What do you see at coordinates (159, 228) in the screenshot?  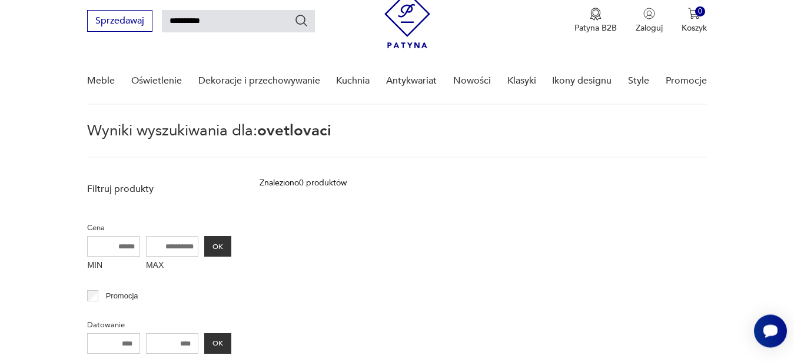 I see `p: Cena` at bounding box center [159, 228].